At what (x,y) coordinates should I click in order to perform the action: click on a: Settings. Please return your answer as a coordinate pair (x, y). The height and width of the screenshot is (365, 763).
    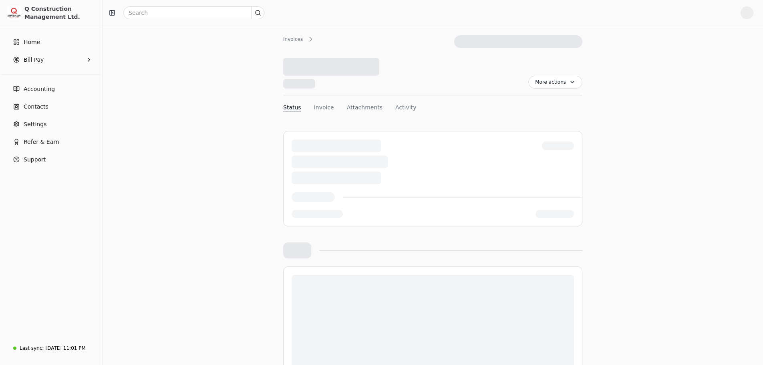
    Looking at the image, I should click on (51, 124).